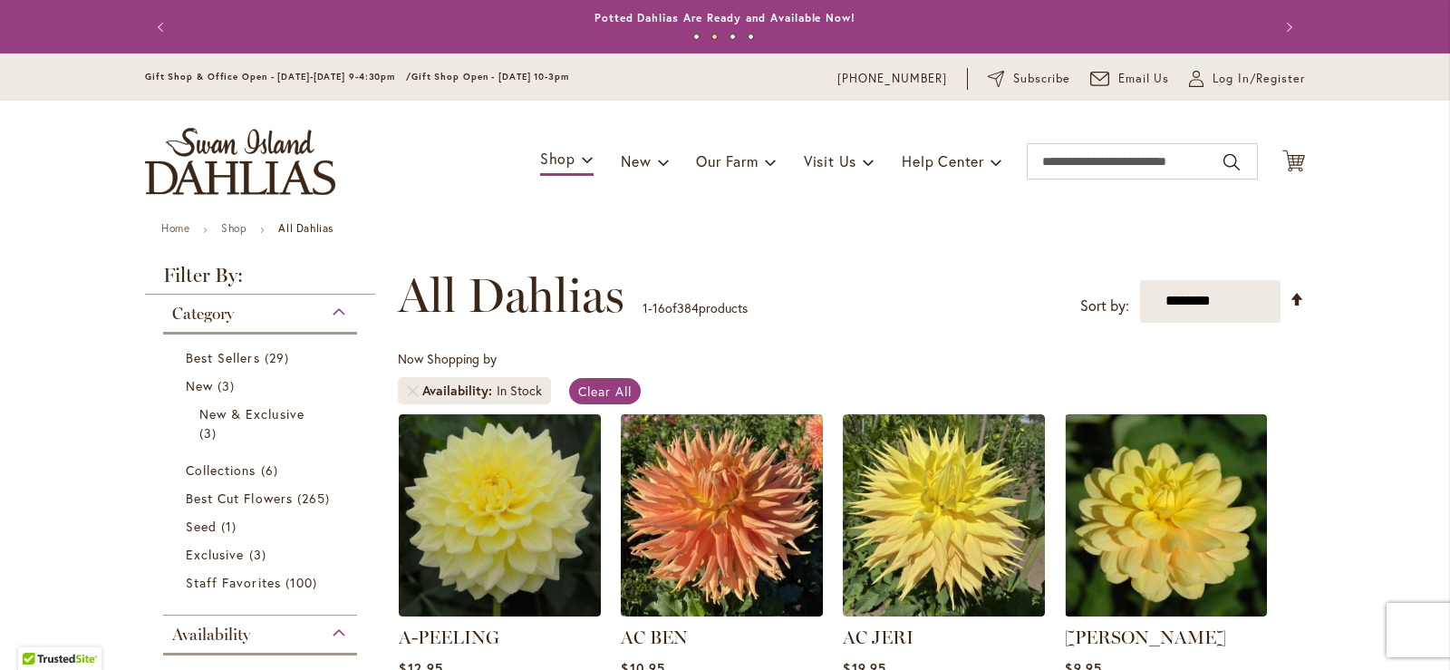 The image size is (1450, 670). Describe the element at coordinates (223, 357) in the screenshot. I see `span: Best Sellers` at that location.